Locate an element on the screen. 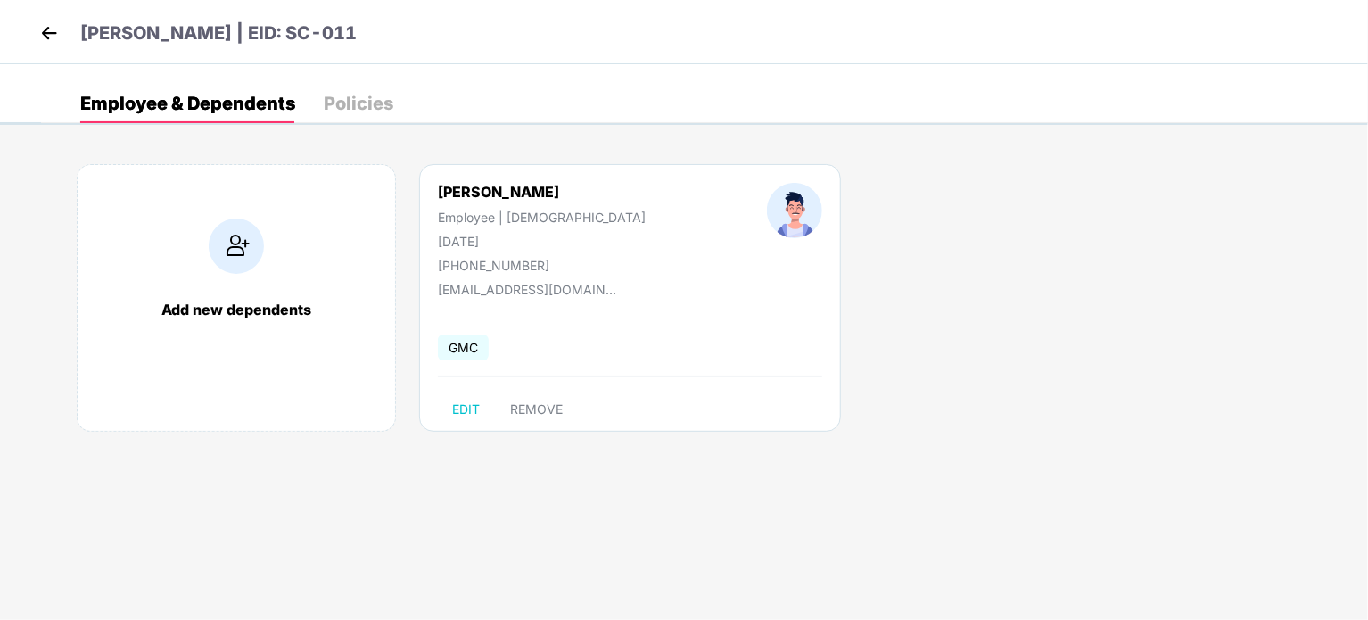  img: back is located at coordinates (49, 33).